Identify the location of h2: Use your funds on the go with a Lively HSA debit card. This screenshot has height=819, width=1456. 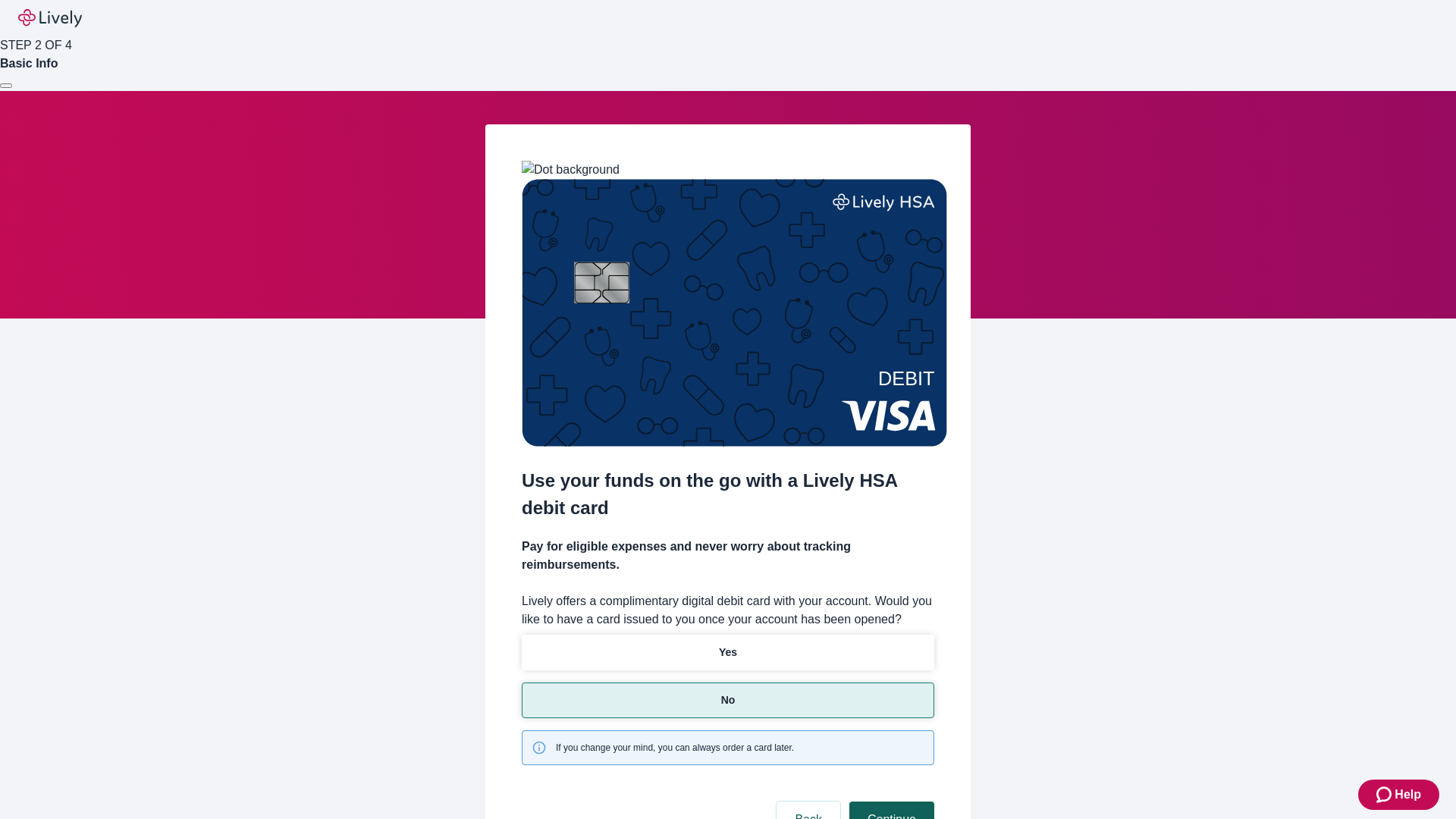
(728, 495).